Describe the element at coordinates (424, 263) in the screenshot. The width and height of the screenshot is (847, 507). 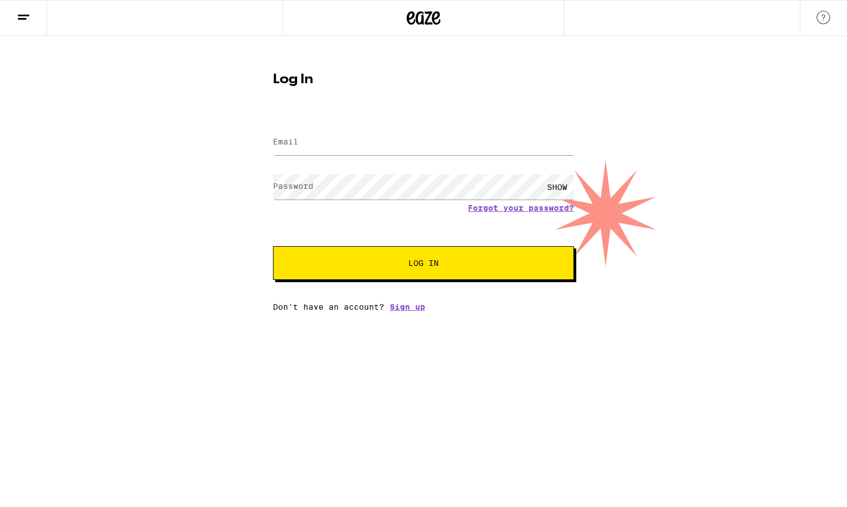
I see `button: Log In` at that location.